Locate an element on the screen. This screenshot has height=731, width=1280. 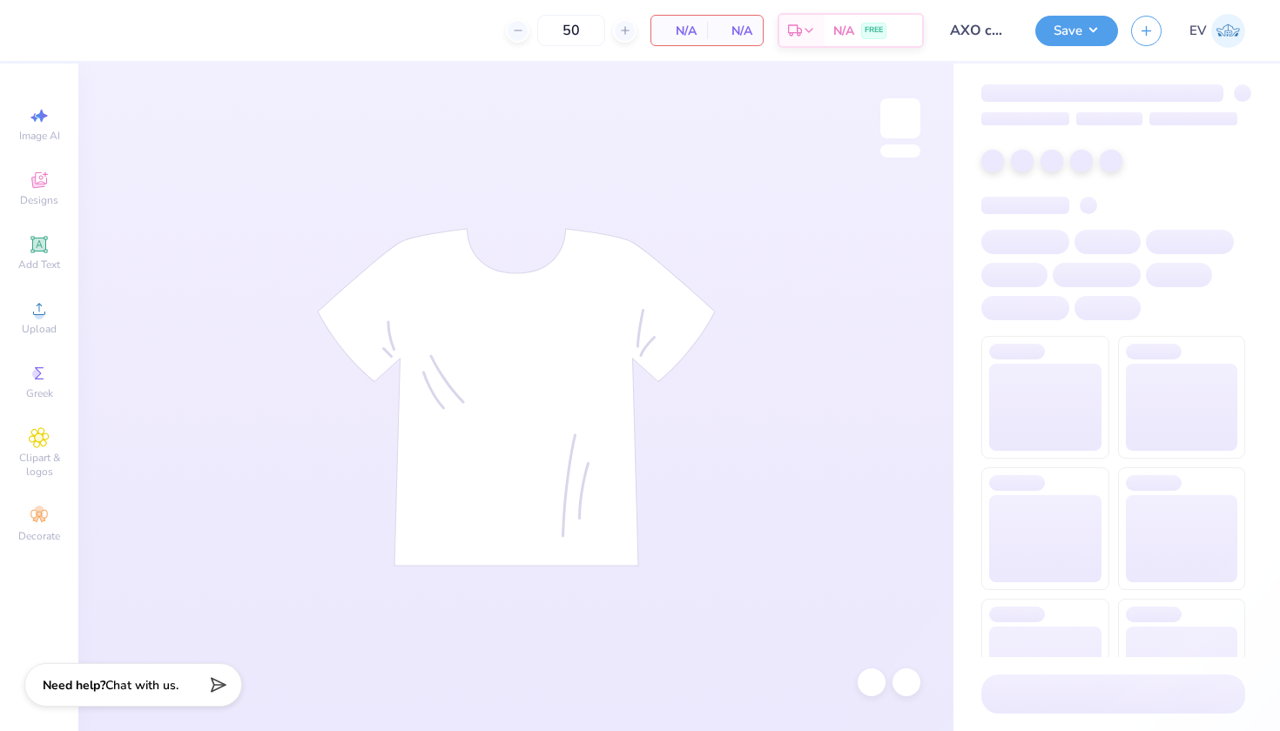
span: Designs is located at coordinates (39, 200).